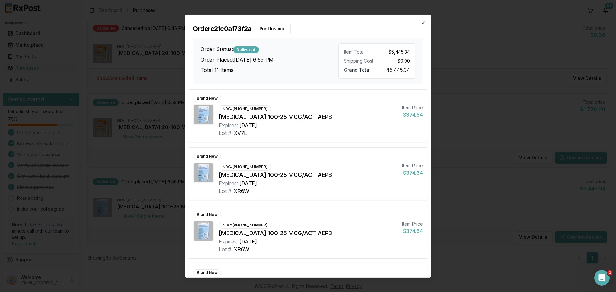 This screenshot has width=616, height=292. What do you see at coordinates (273, 28) in the screenshot?
I see `button: Print Invoice` at bounding box center [273, 28].